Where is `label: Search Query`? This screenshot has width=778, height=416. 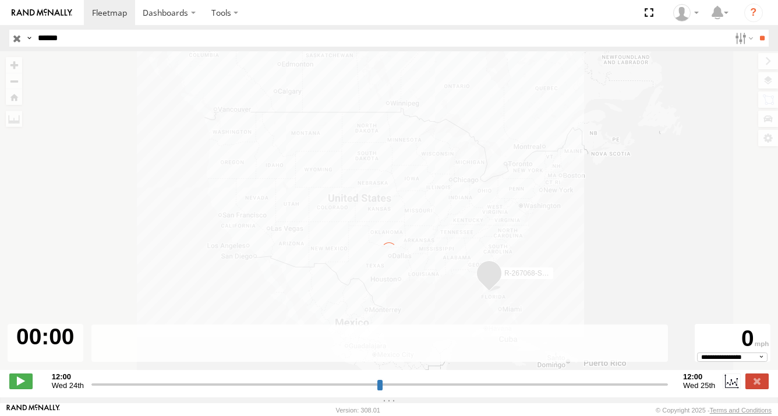 label: Search Query is located at coordinates (29, 38).